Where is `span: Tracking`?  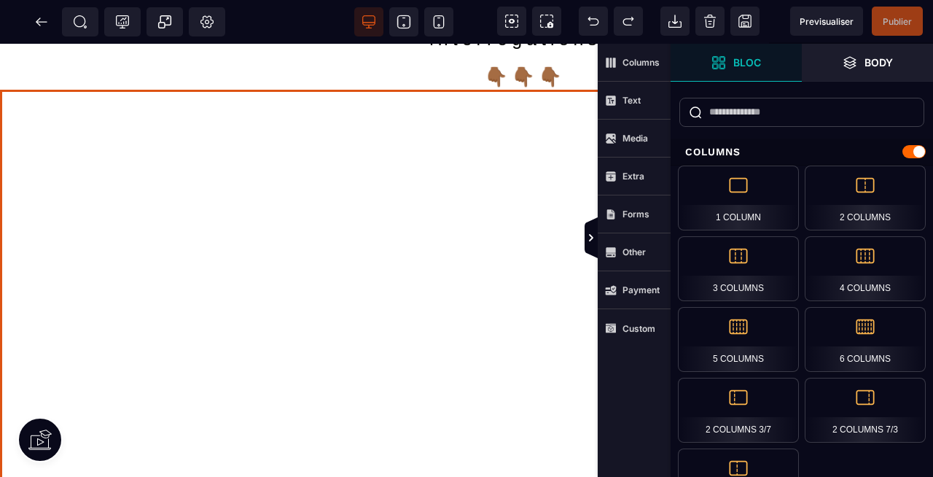 span: Tracking is located at coordinates (123, 22).